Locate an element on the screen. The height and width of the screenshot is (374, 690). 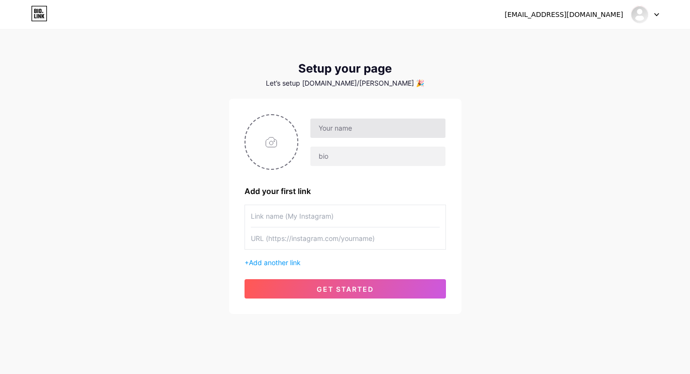
span: Add another link is located at coordinates (274, 262).